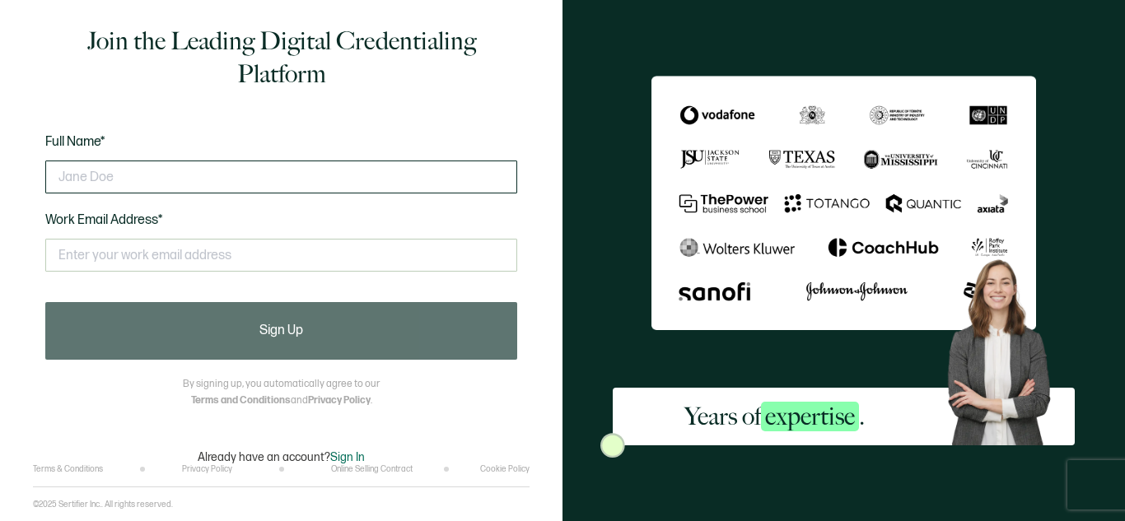  I want to click on p: Already have an account?, so click(281, 457).